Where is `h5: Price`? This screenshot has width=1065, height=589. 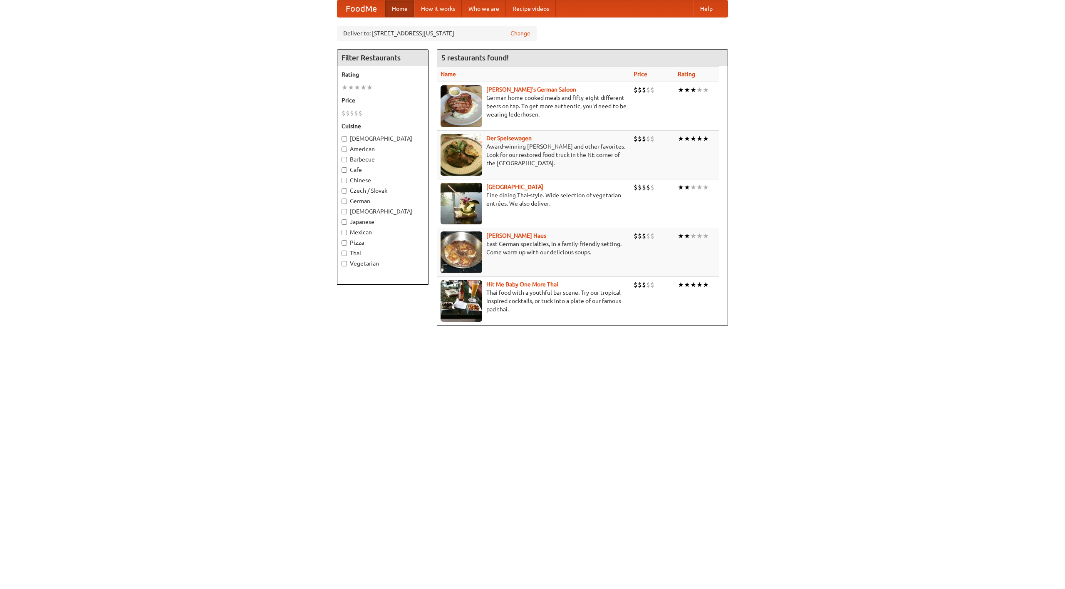 h5: Price is located at coordinates (383, 100).